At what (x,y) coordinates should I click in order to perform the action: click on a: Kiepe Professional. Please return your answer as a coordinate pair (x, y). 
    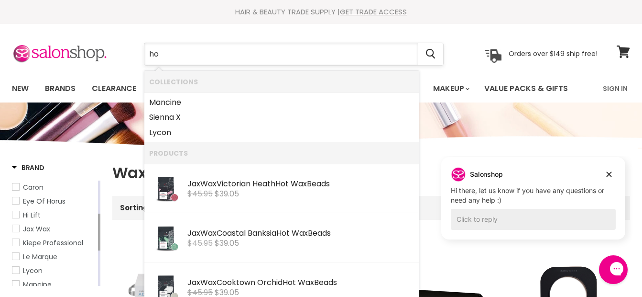
    Looking at the image, I should click on (54, 242).